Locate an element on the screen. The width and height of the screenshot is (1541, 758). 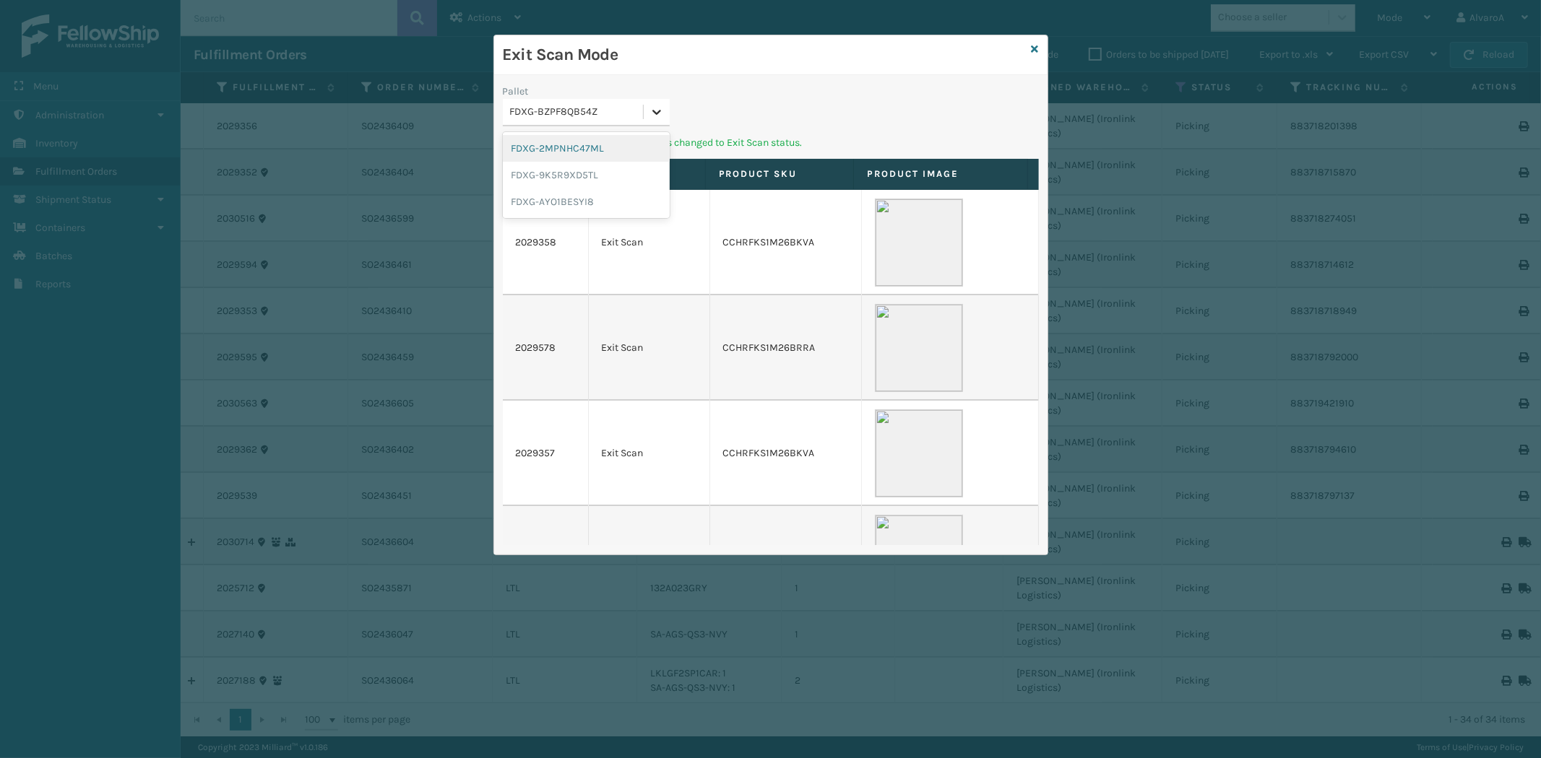
label: Product Image is located at coordinates (940, 174).